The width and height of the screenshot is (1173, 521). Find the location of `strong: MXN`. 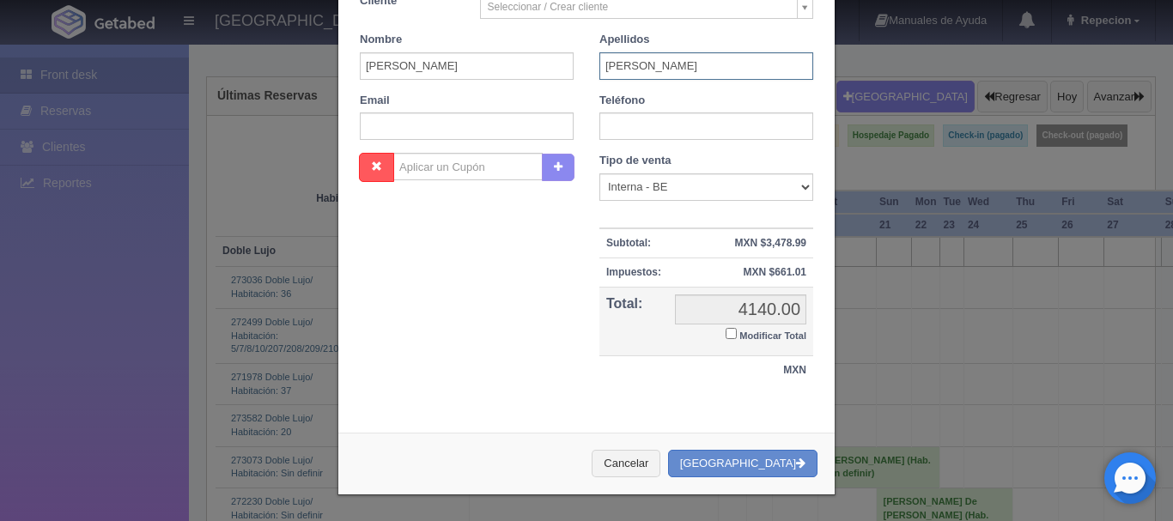

strong: MXN is located at coordinates (795, 370).